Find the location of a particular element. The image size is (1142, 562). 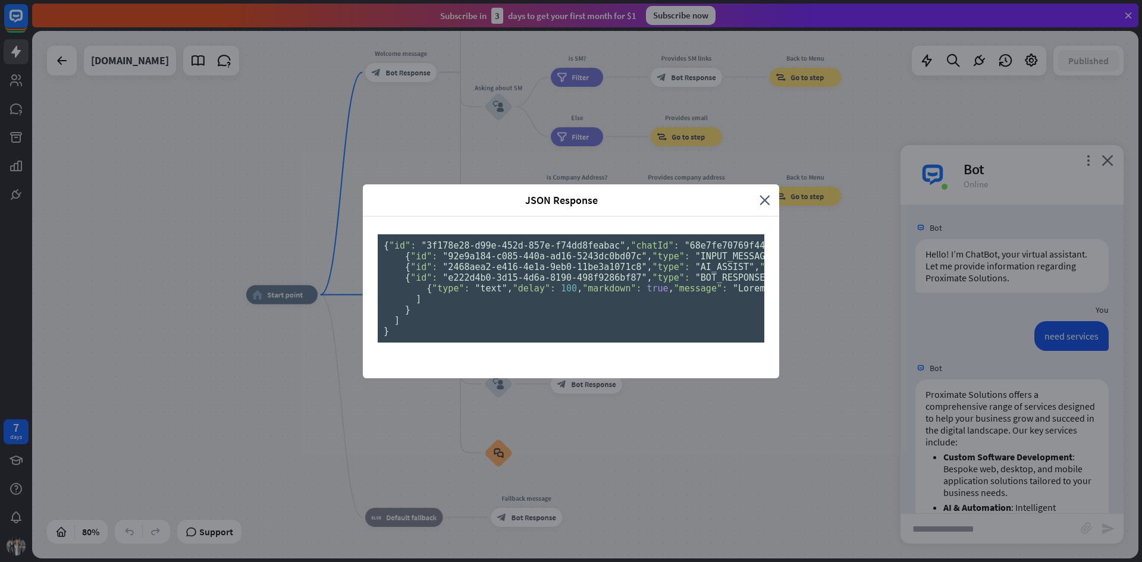

span: "INPUT_MESSAGE" is located at coordinates (735, 256).